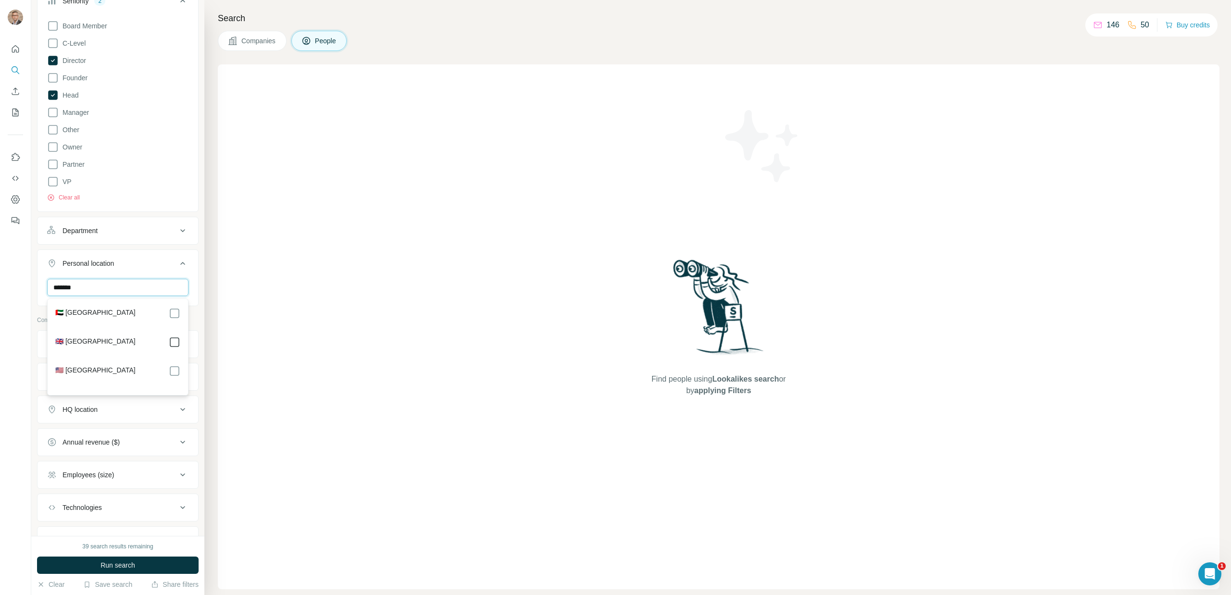  I want to click on button: Clear, so click(50, 585).